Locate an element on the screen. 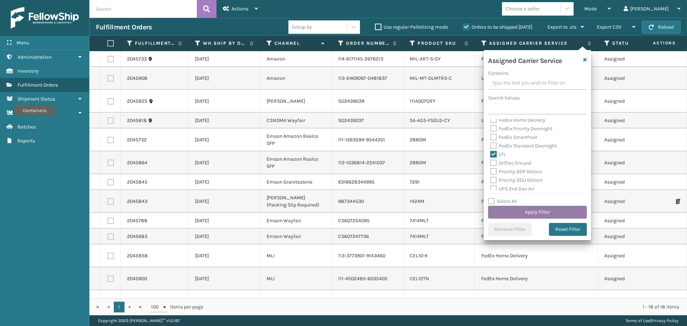 The height and width of the screenshot is (326, 687). a: 2880M is located at coordinates (418, 140).